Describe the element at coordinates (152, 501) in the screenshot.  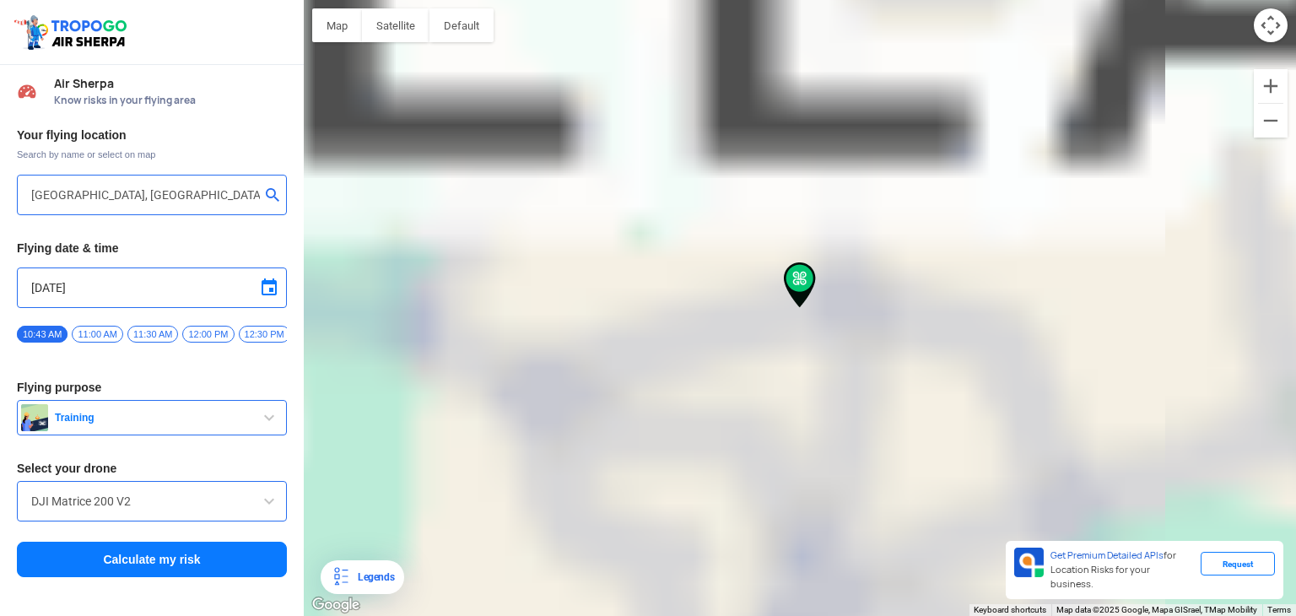
I see `input: Search by name or Brand` at that location.